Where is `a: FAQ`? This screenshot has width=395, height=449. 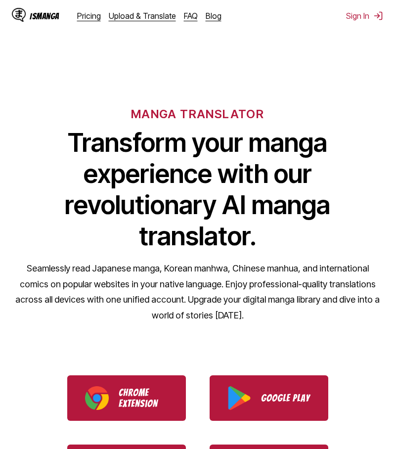 a: FAQ is located at coordinates (191, 16).